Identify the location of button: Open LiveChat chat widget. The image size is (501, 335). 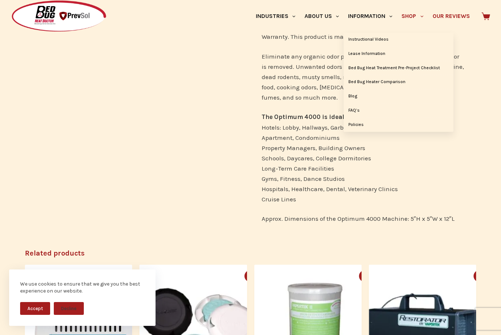
(17, 14).